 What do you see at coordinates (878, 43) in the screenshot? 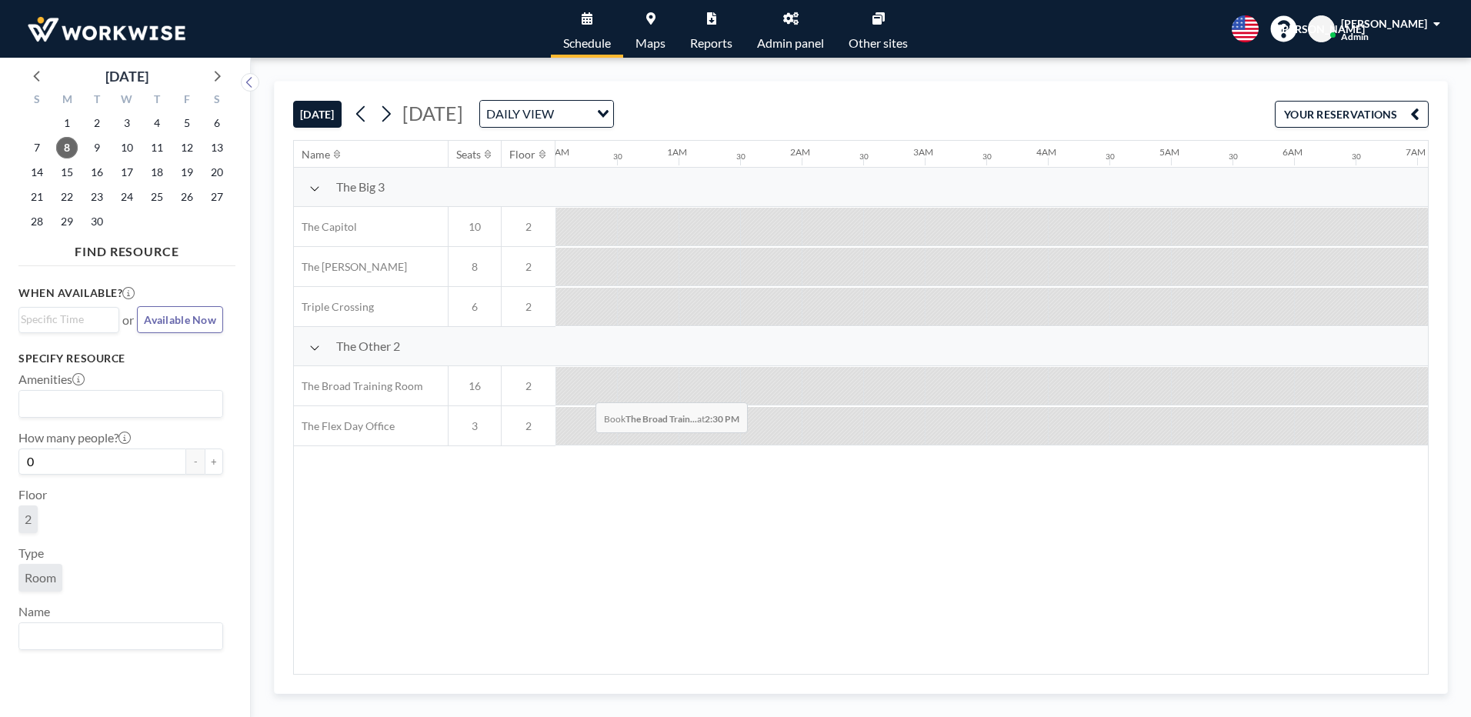
I see `span: Other sites` at bounding box center [878, 43].